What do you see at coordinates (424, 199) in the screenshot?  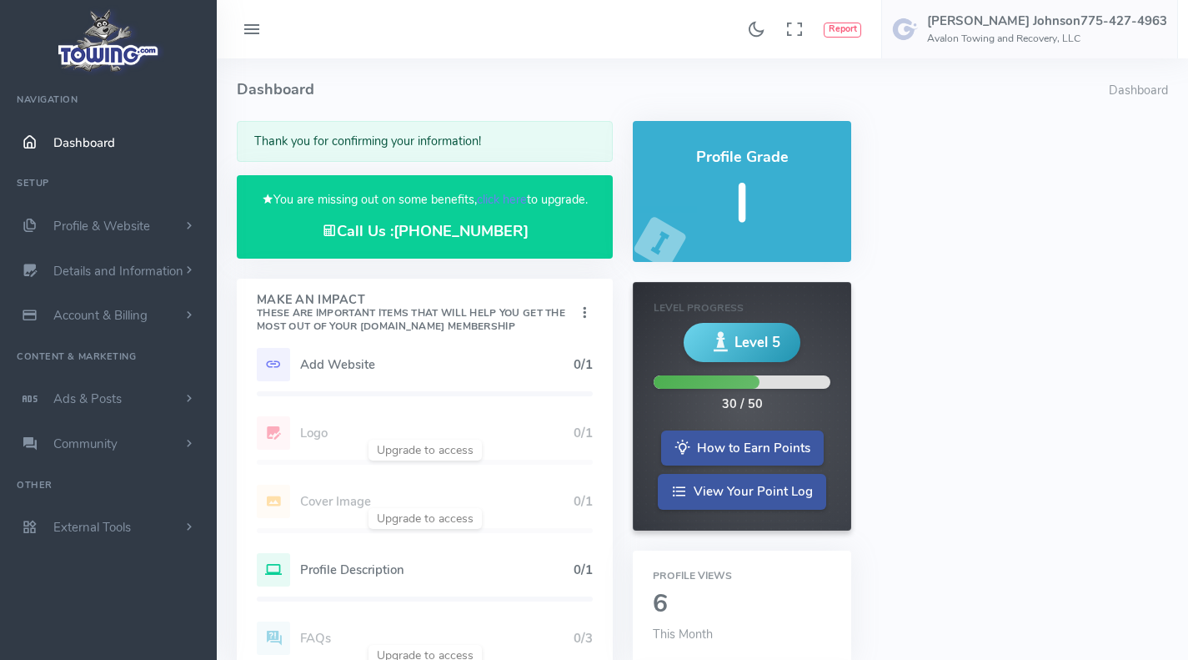 I see `p: You are missing out on some benefits, to upgrade.` at bounding box center [424, 199].